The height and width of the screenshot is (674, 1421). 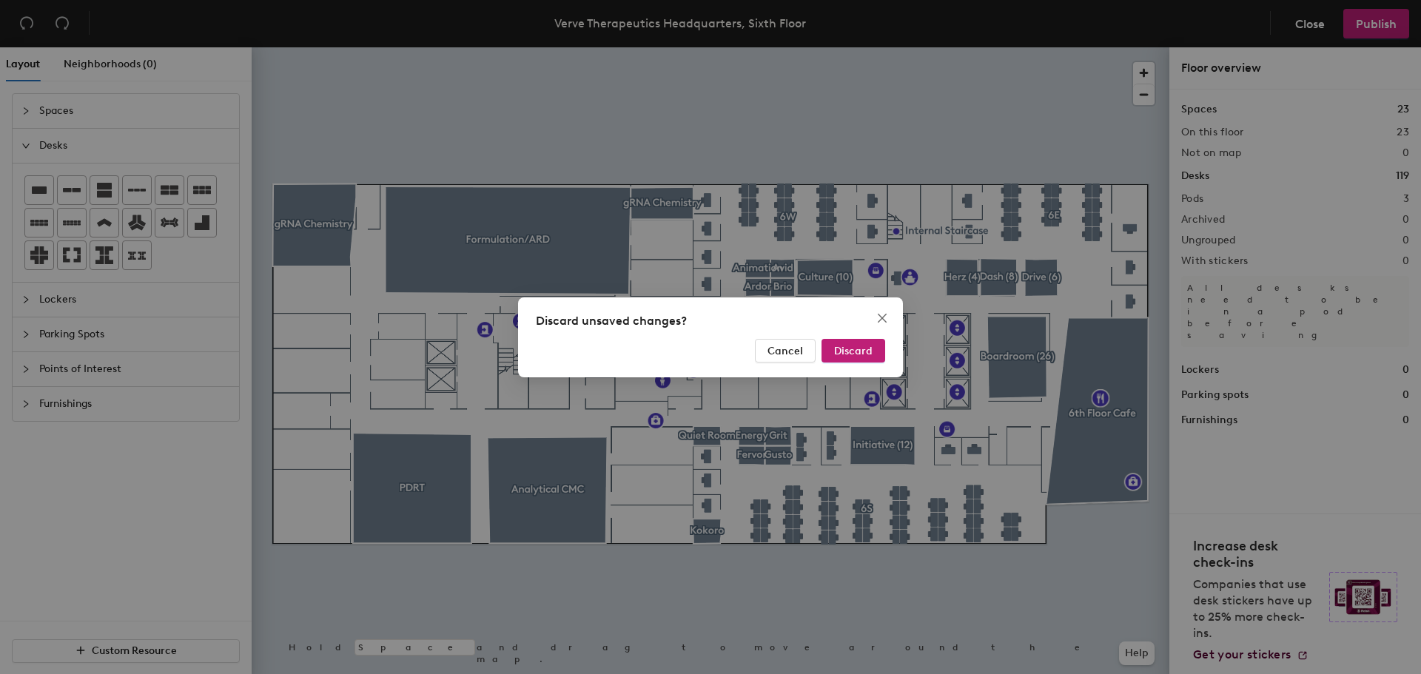 What do you see at coordinates (785, 350) in the screenshot?
I see `span: Cancel` at bounding box center [785, 350].